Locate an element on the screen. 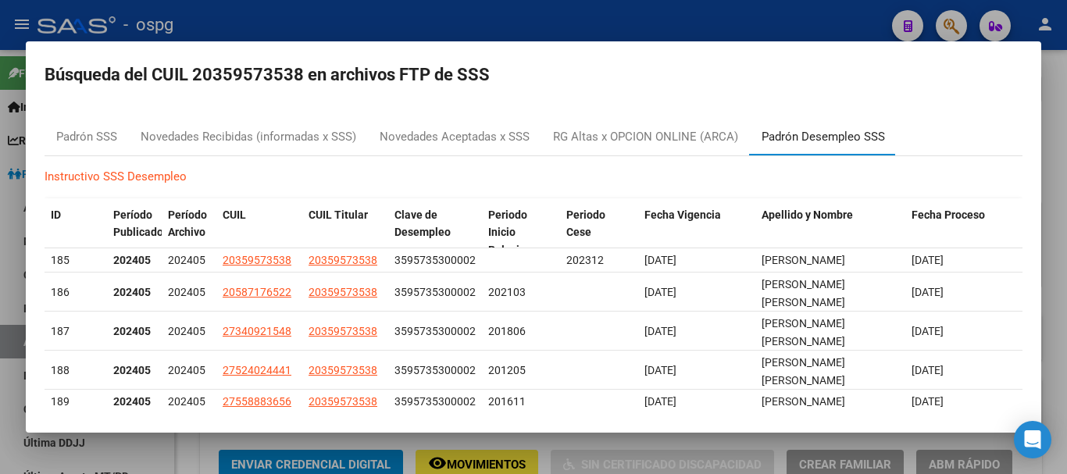  datatable-header-cell: CUIL Titular is located at coordinates (345, 233).